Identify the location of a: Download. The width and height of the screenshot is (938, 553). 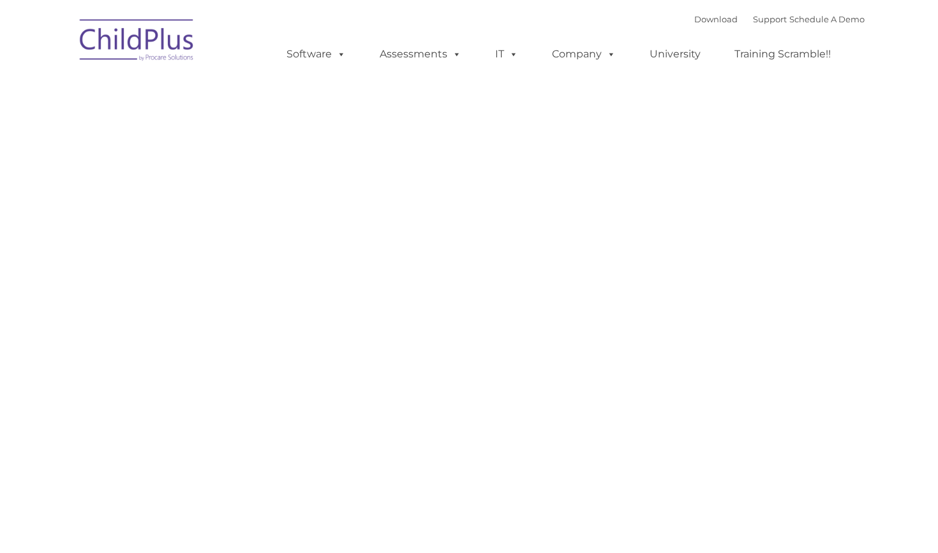
(716, 19).